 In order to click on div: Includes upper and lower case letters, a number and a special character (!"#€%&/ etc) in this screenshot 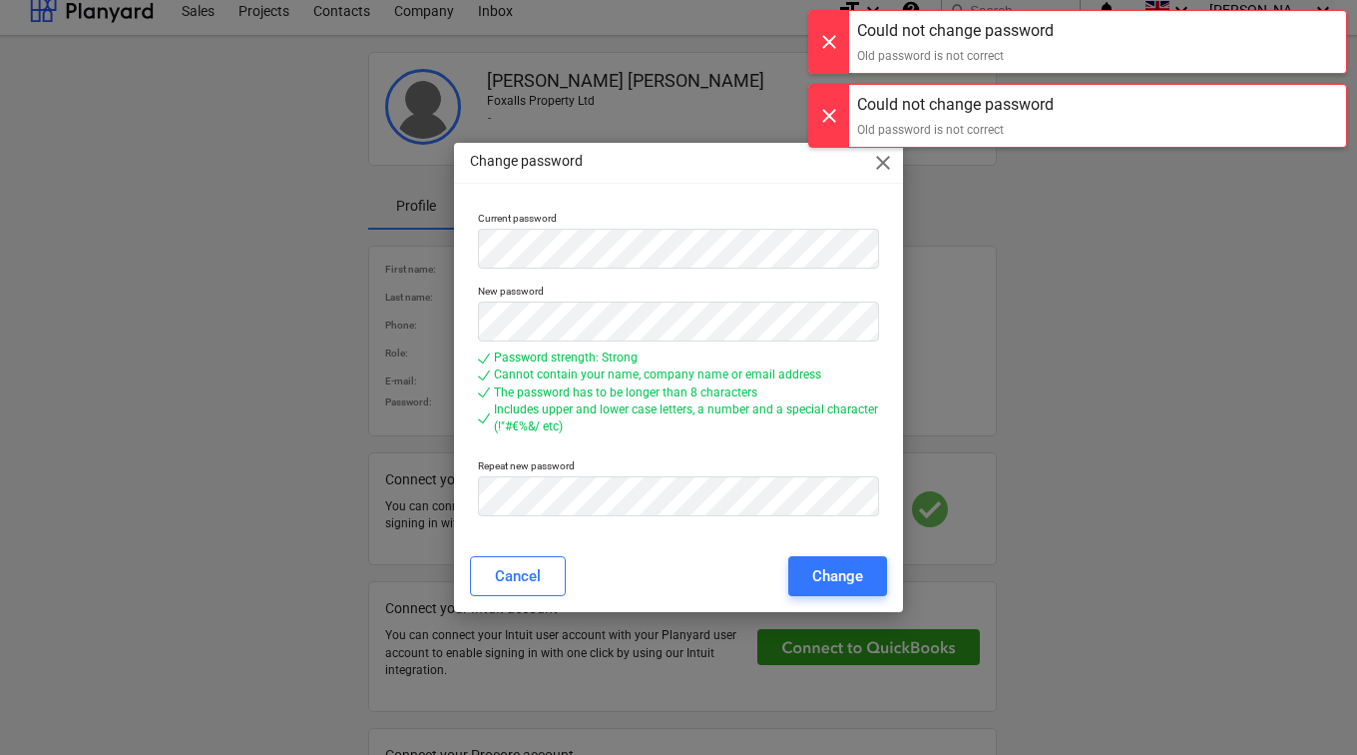, I will do `click(687, 418)`.